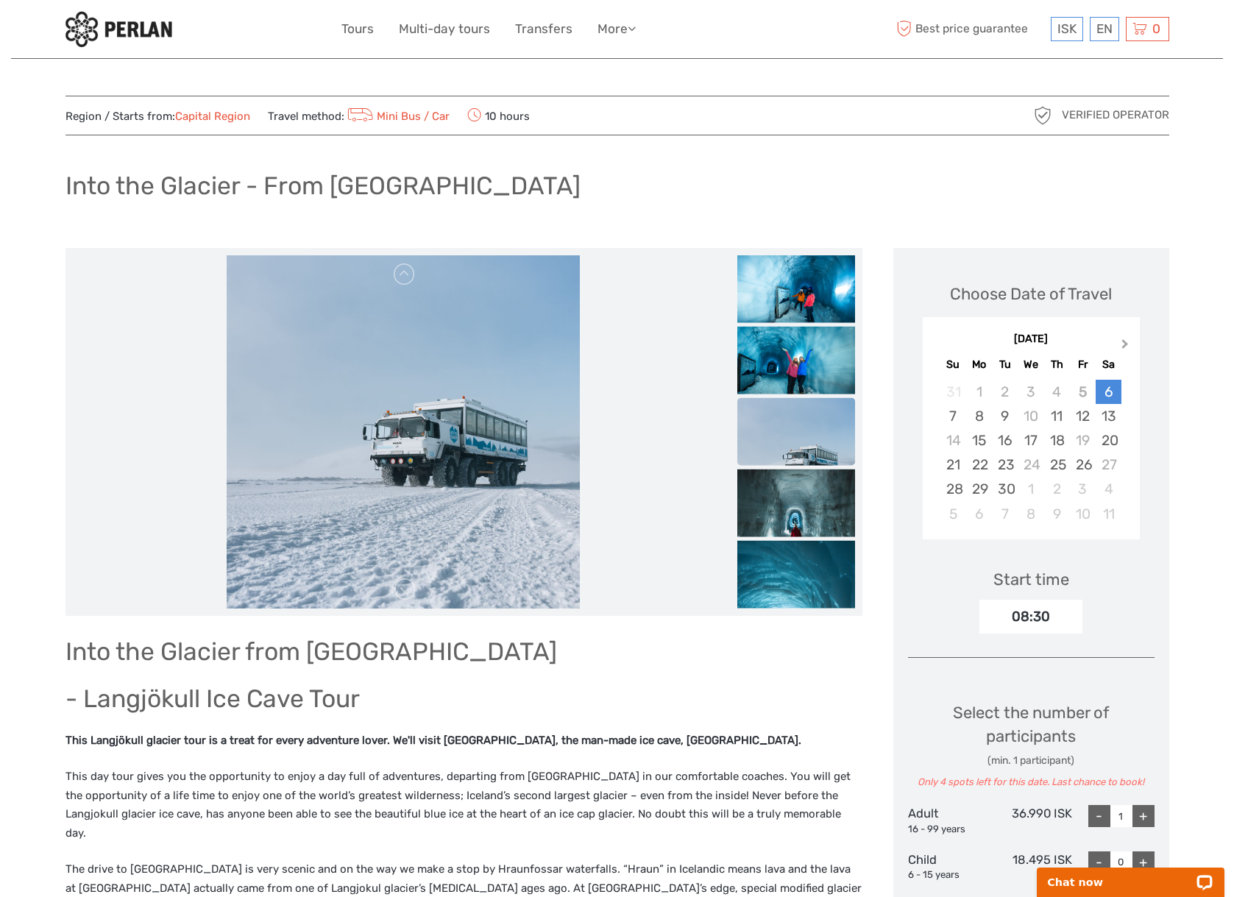 Image resolution: width=1234 pixels, height=897 pixels. I want to click on div: Choose Sunday, October 5th, 2025, so click(953, 514).